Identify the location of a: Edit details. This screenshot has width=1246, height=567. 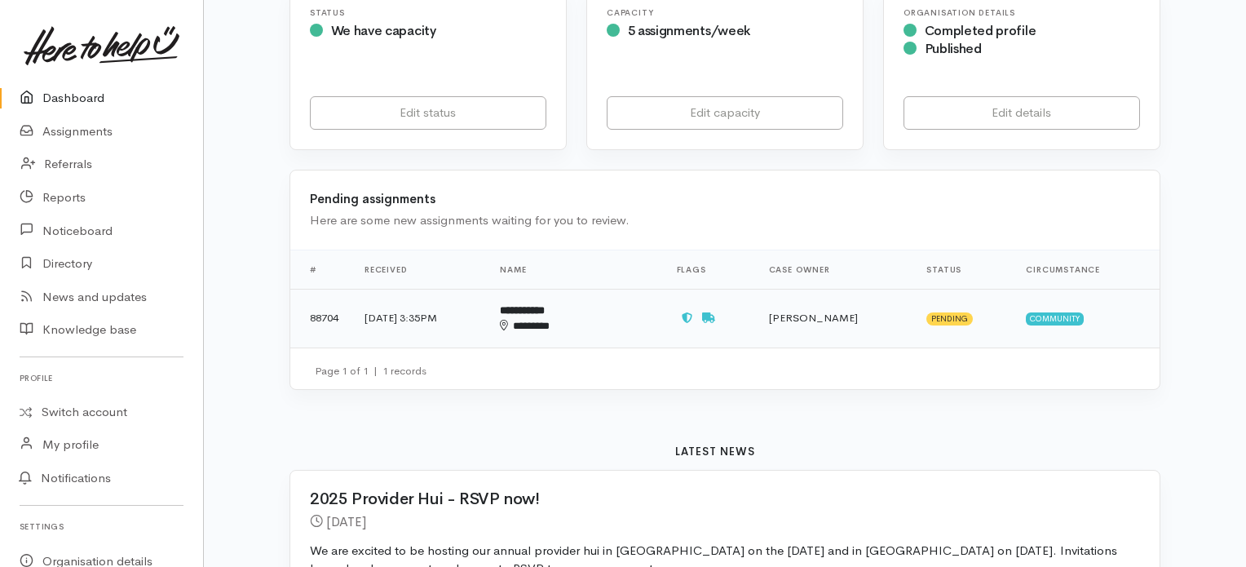
(1022, 113).